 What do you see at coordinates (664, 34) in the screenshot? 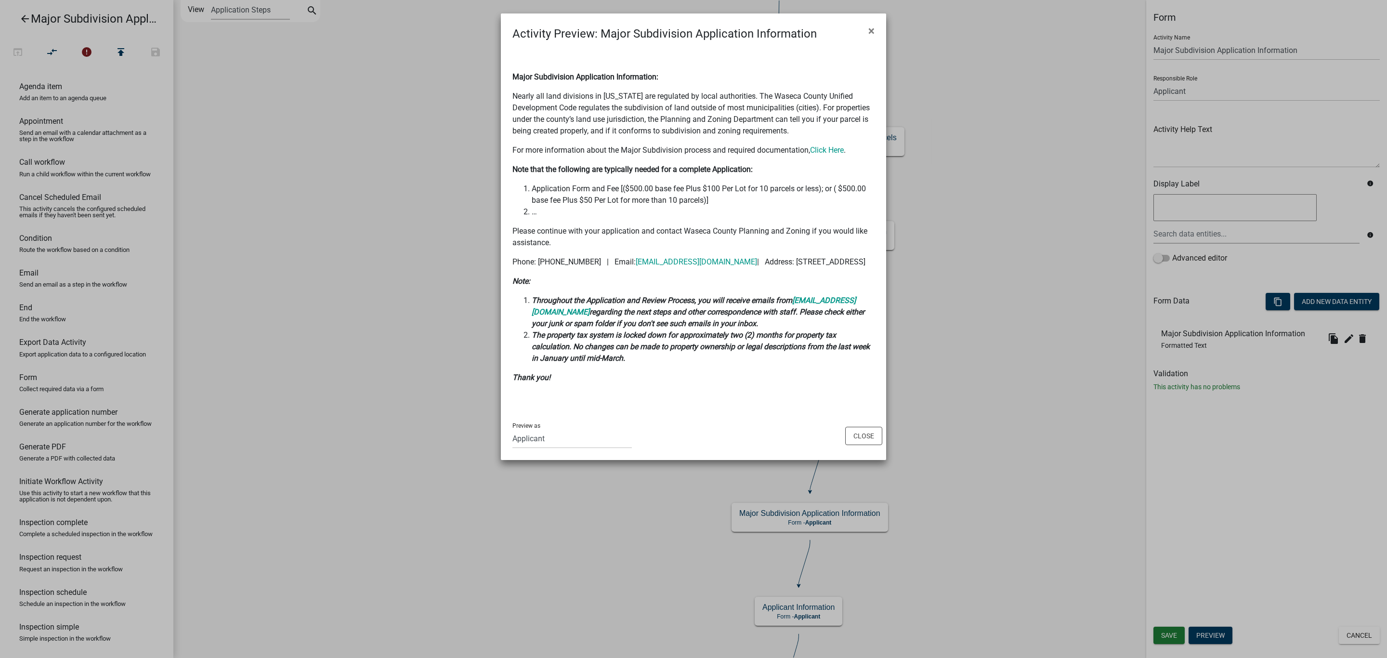
I see `h4: Activity Preview` at bounding box center [664, 34].